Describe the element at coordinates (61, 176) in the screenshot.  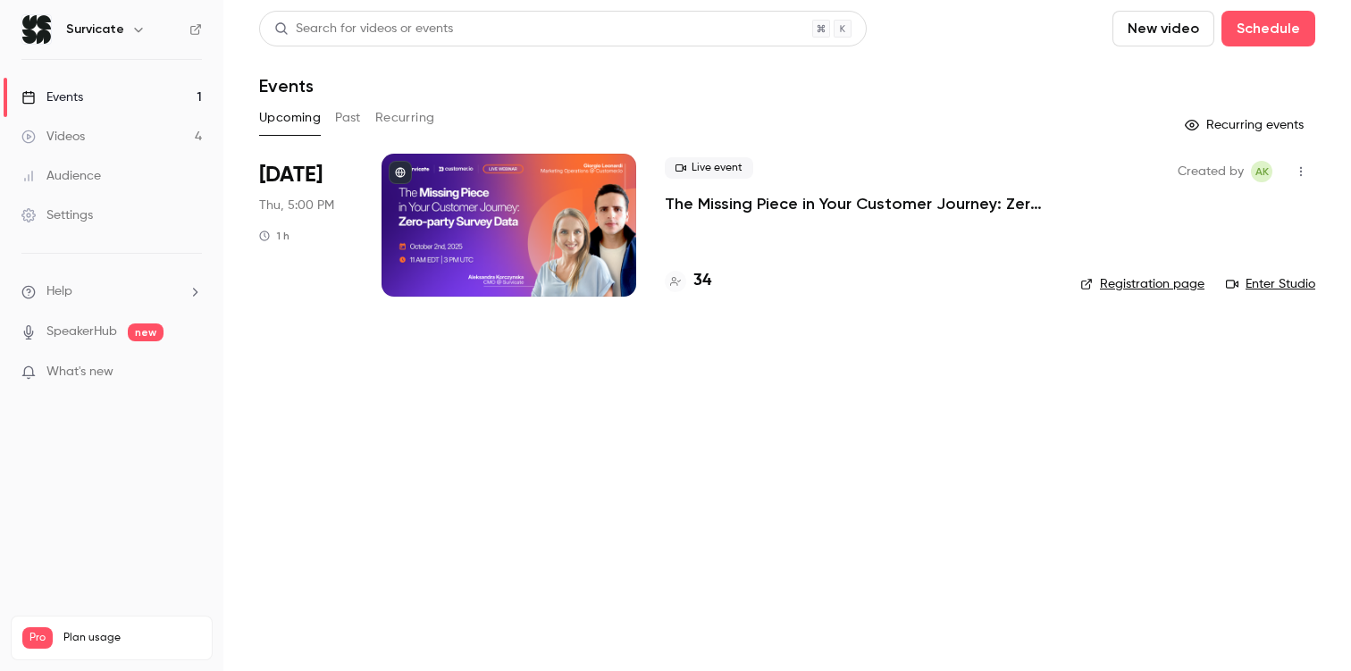
I see `div: Audience` at that location.